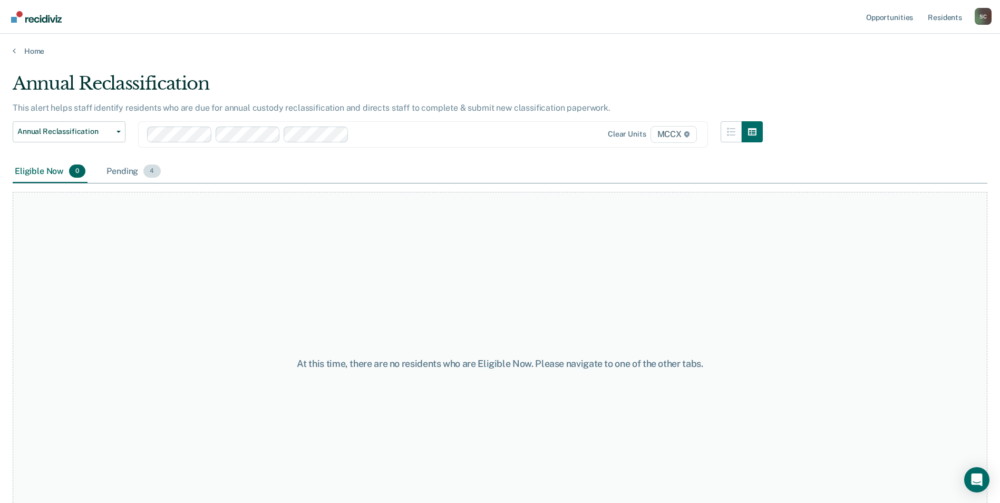 Image resolution: width=1000 pixels, height=503 pixels. What do you see at coordinates (983, 16) in the screenshot?
I see `button: Profile dropdown button` at bounding box center [983, 16].